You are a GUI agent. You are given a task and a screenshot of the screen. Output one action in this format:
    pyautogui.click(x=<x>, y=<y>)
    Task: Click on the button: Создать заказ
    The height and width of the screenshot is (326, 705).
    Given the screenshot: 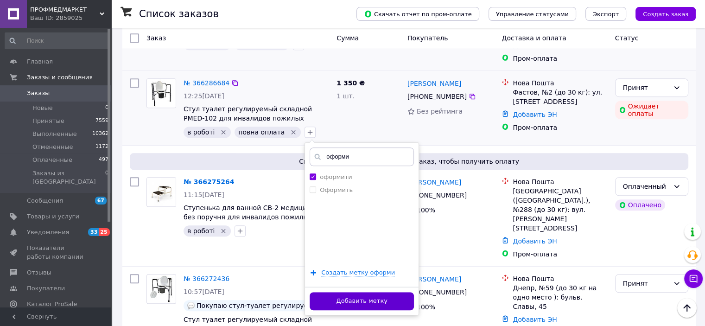 What is the action you would take?
    pyautogui.click(x=666, y=14)
    